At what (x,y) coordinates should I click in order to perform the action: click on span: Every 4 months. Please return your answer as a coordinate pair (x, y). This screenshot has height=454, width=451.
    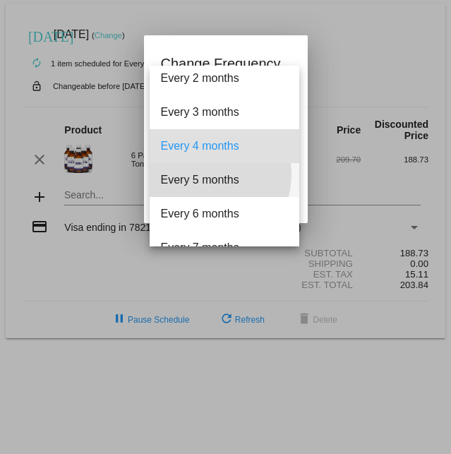
    Looking at the image, I should click on (225, 146).